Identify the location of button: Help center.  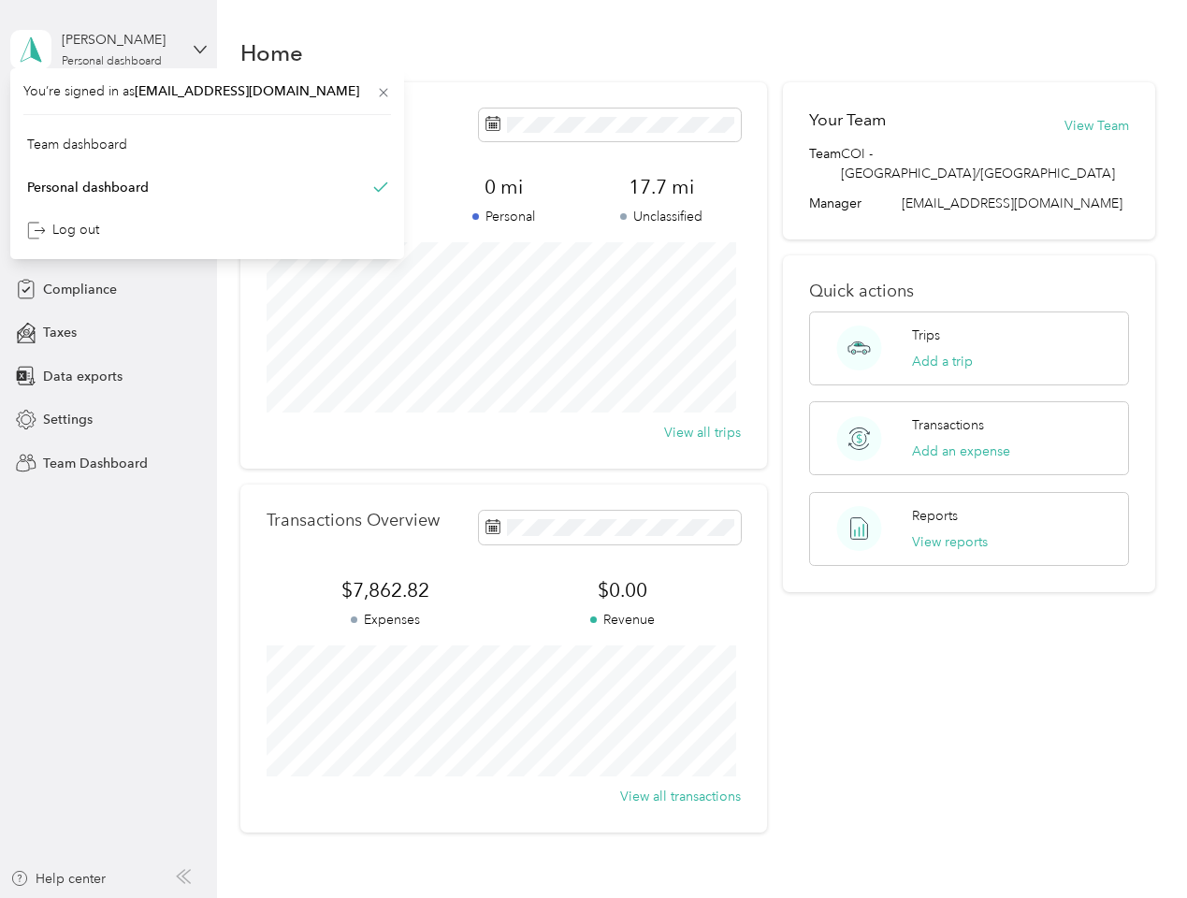
(58, 878).